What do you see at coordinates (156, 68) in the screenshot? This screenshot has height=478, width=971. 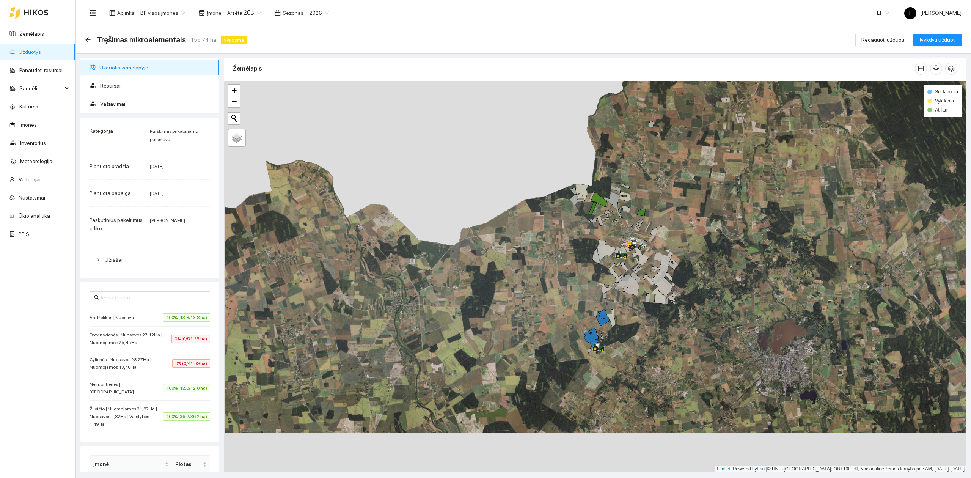 I see `span: Užduotis žemėlapyje` at bounding box center [156, 68].